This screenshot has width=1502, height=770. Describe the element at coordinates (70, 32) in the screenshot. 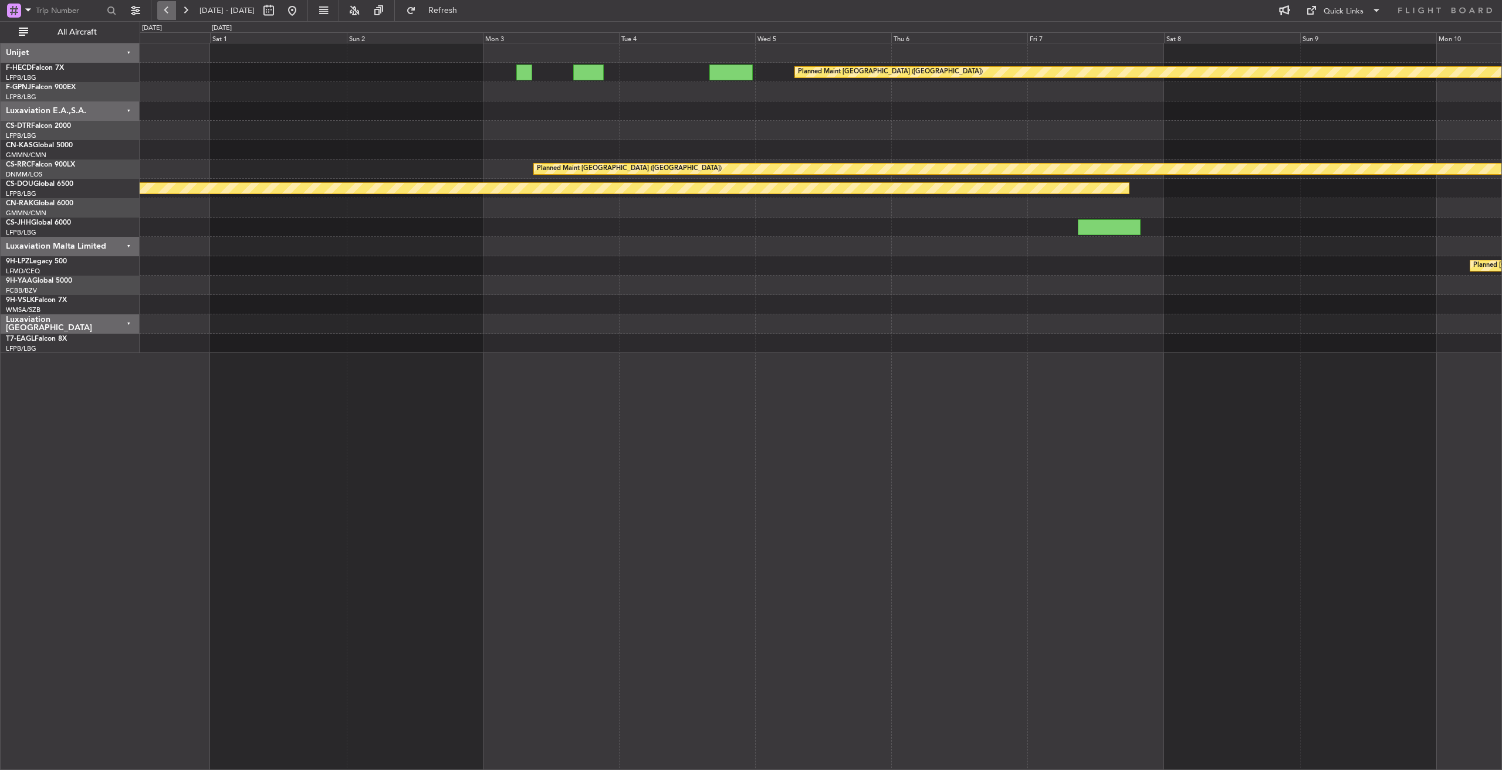

I see `button: All Aircraft` at that location.